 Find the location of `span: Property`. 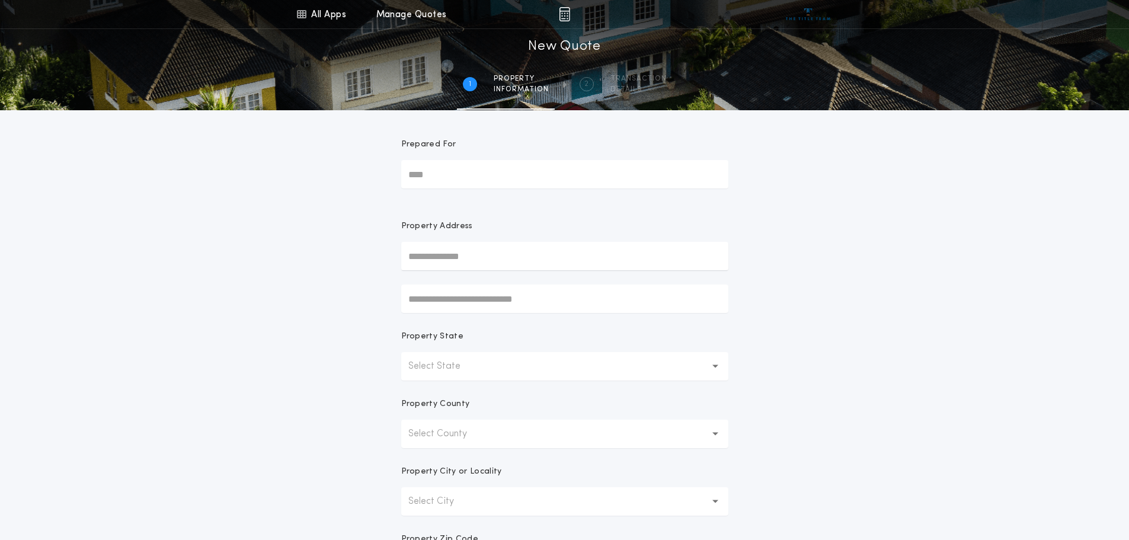

span: Property is located at coordinates (521, 79).